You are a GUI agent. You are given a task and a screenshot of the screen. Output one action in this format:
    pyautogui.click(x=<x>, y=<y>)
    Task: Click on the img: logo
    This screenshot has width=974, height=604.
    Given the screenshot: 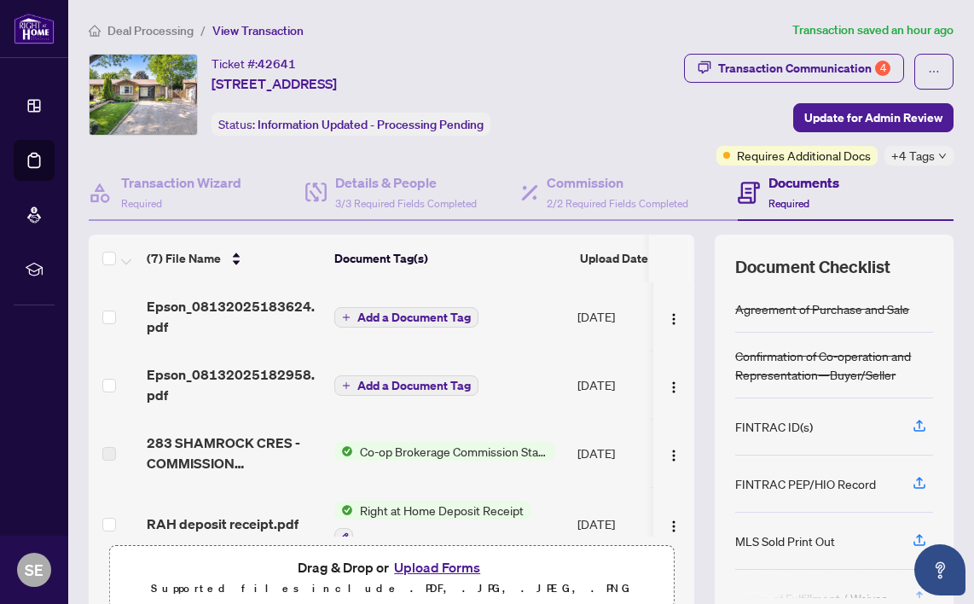 What is the action you would take?
    pyautogui.click(x=34, y=28)
    